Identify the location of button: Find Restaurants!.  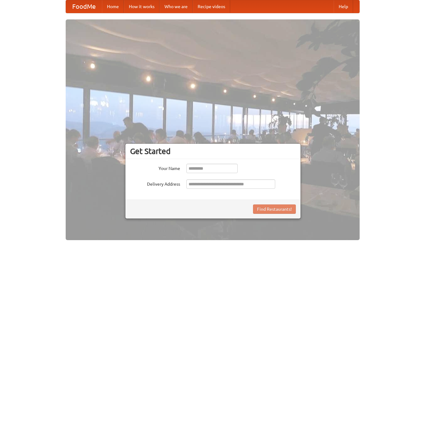
(274, 209).